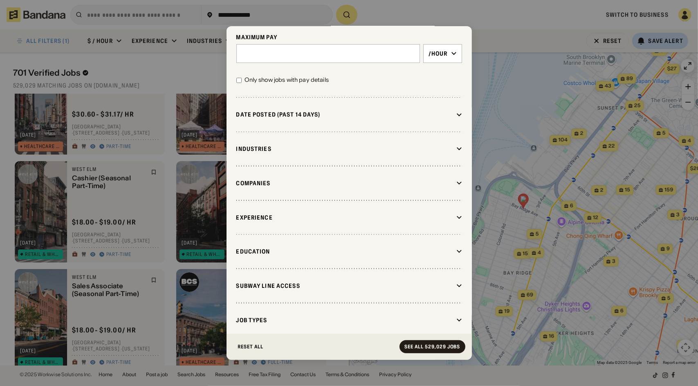  Describe the element at coordinates (432, 347) in the screenshot. I see `div: See all 529,029 jobs` at that location.